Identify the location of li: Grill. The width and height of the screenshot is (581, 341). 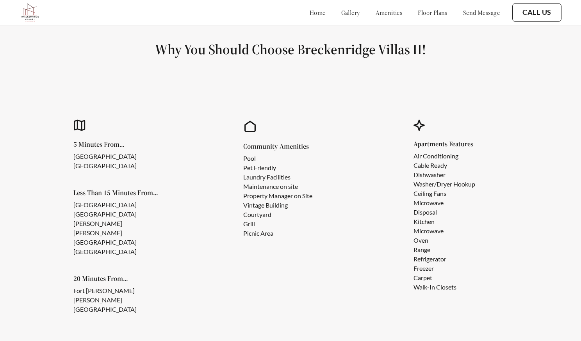
(277, 224).